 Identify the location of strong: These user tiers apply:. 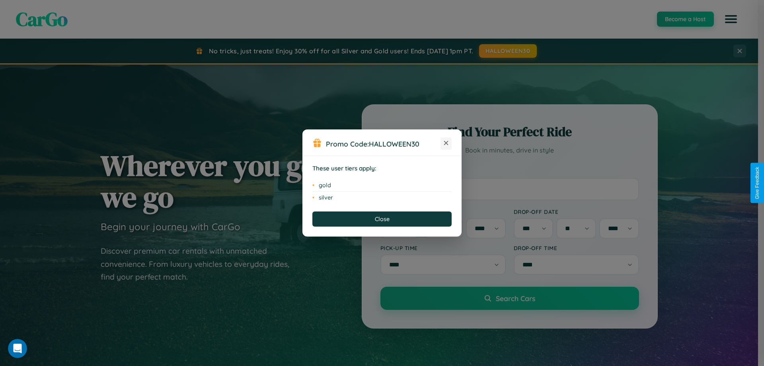
(344, 168).